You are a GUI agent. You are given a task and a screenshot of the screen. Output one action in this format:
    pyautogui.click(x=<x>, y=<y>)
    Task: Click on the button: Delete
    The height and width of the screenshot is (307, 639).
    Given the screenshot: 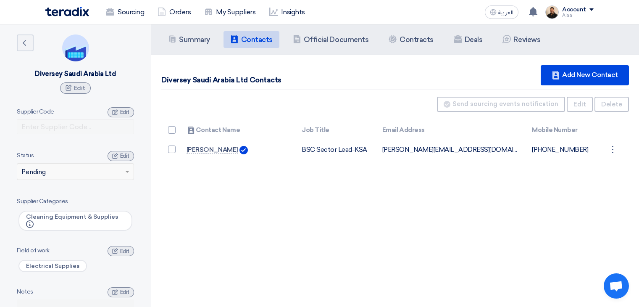 What is the action you would take?
    pyautogui.click(x=612, y=104)
    